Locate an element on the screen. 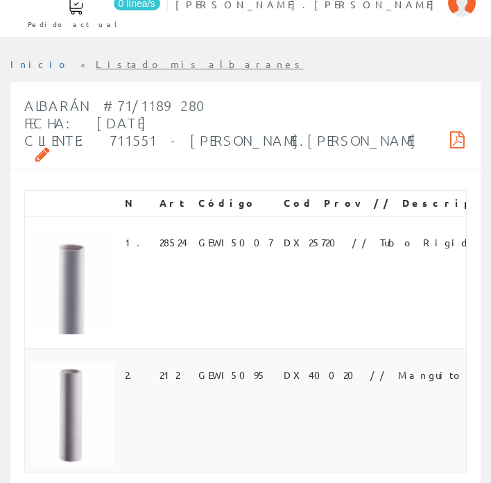  span: 28524 is located at coordinates (173, 242).